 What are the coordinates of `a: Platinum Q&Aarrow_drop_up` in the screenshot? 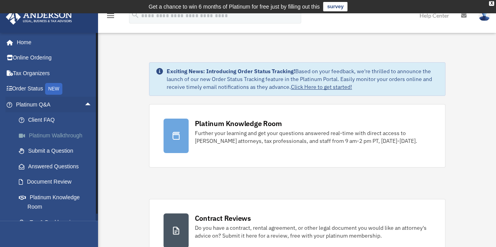 It's located at (54, 105).